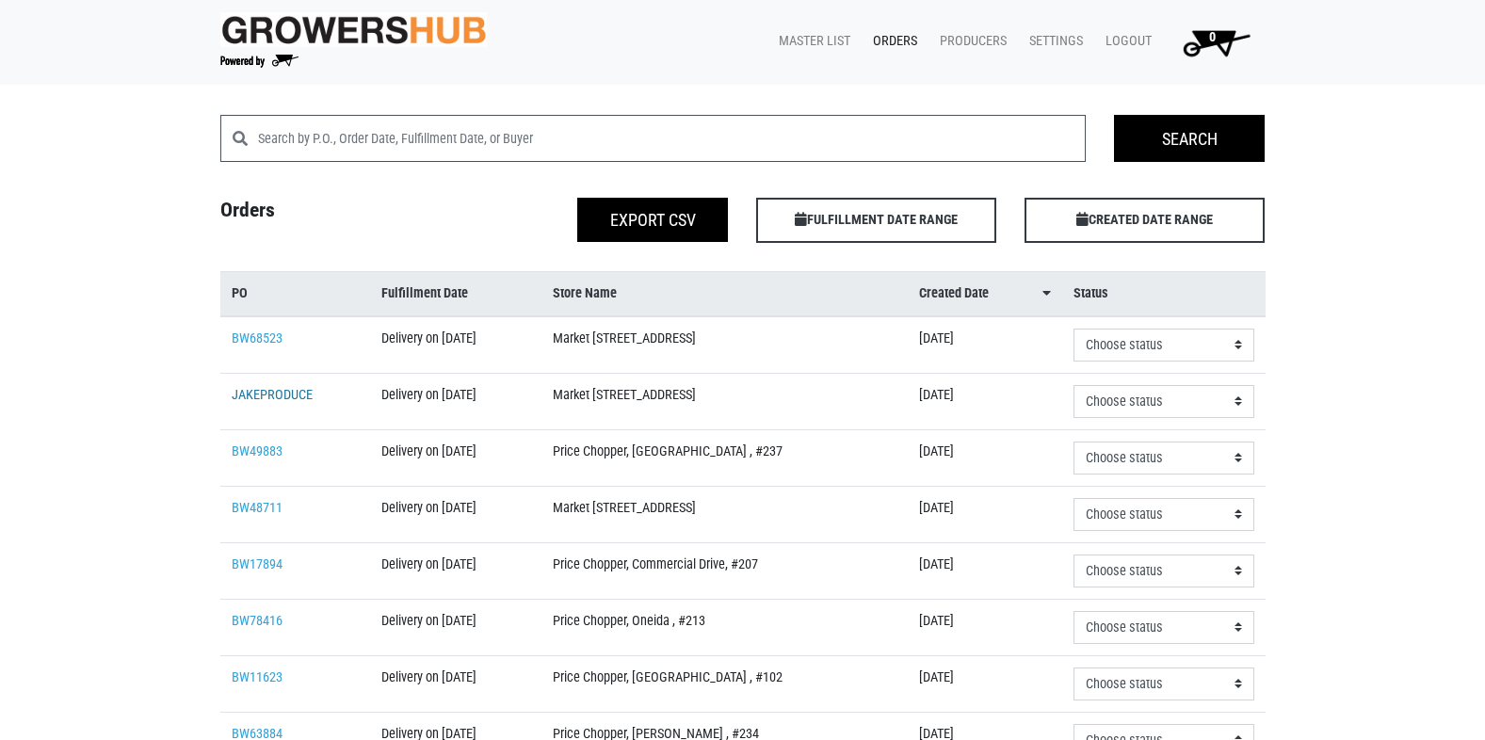  What do you see at coordinates (1090, 294) in the screenshot?
I see `span: Status` at bounding box center [1090, 294].